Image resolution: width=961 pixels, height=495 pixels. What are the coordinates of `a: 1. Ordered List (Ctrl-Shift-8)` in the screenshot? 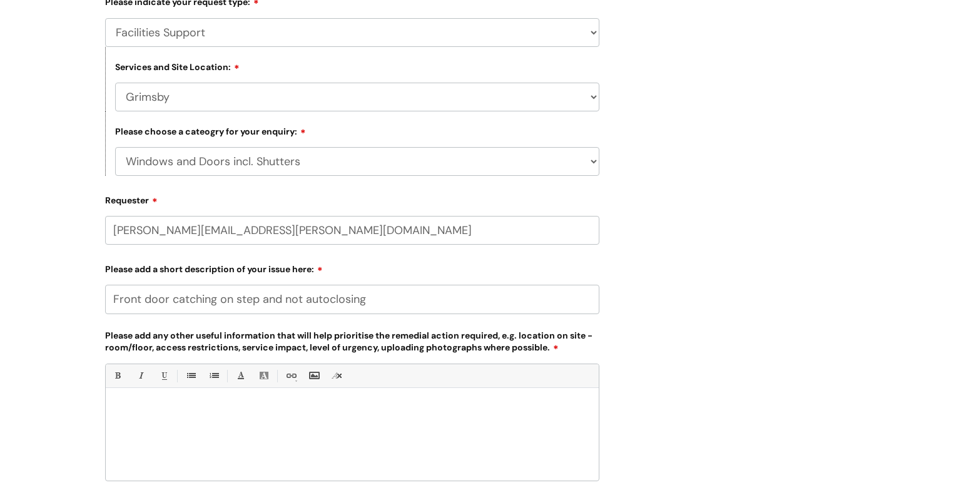 It's located at (213, 376).